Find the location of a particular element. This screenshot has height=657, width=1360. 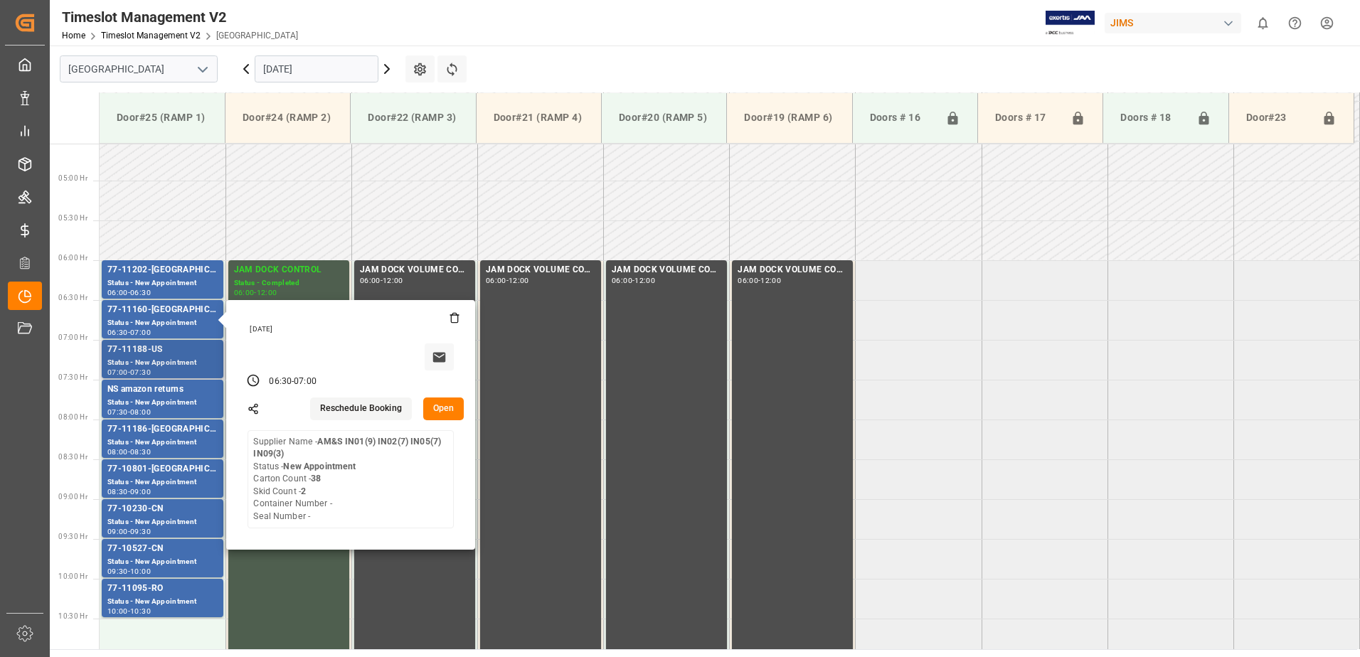

span: 08:00 Hr is located at coordinates (73, 417).